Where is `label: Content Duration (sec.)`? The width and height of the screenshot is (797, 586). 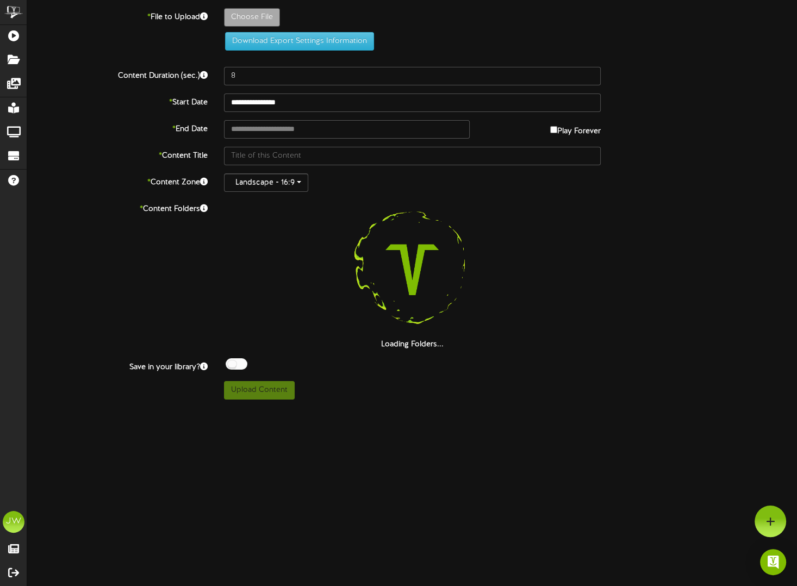 label: Content Duration (sec.) is located at coordinates (117, 74).